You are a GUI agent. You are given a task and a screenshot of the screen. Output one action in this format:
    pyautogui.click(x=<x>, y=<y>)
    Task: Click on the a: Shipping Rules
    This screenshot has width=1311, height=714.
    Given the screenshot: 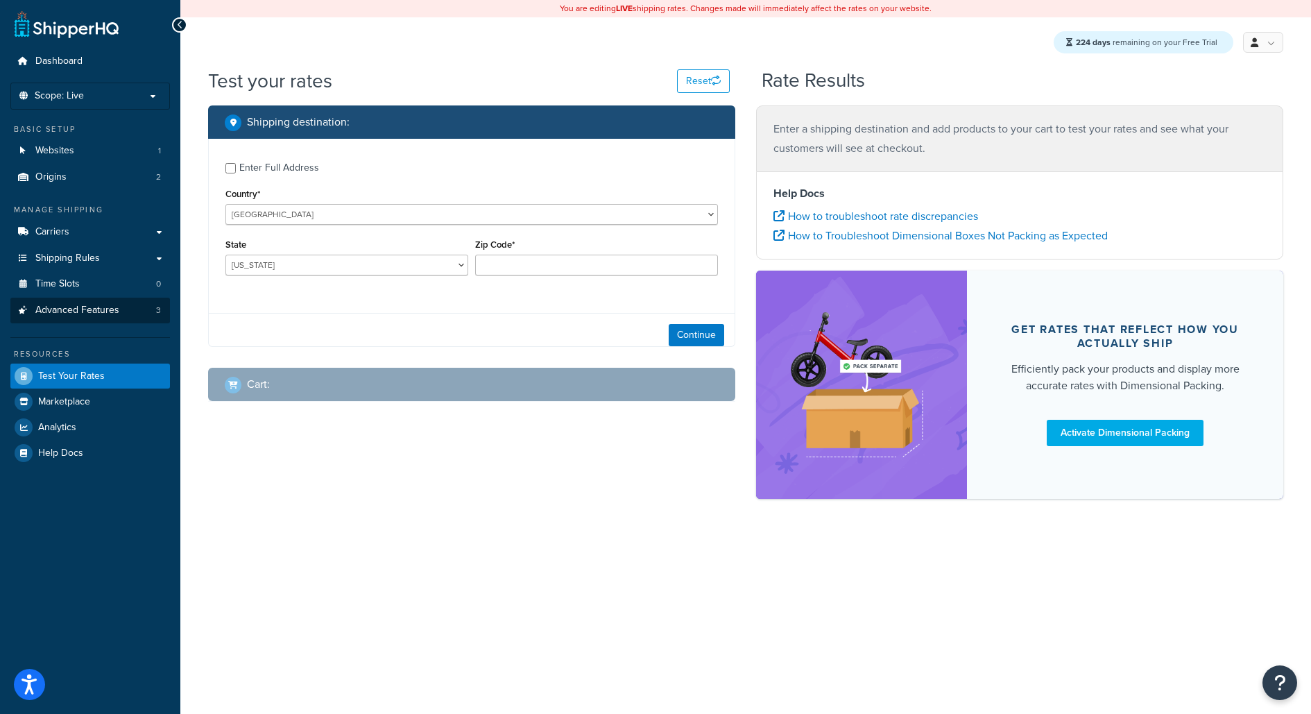 What is the action you would take?
    pyautogui.click(x=90, y=258)
    